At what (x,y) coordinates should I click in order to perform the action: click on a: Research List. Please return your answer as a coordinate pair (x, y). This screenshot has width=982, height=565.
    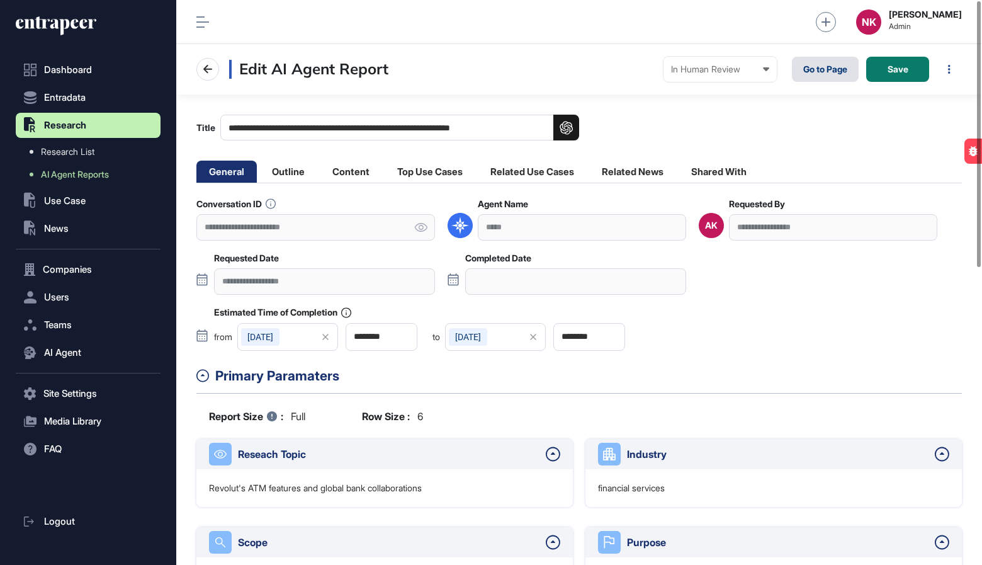
    Looking at the image, I should click on (91, 152).